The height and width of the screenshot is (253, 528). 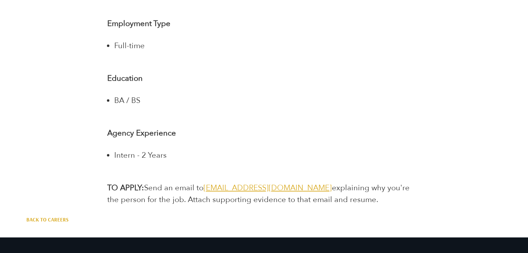 What do you see at coordinates (125, 78) in the screenshot?
I see `strong: Education` at bounding box center [125, 78].